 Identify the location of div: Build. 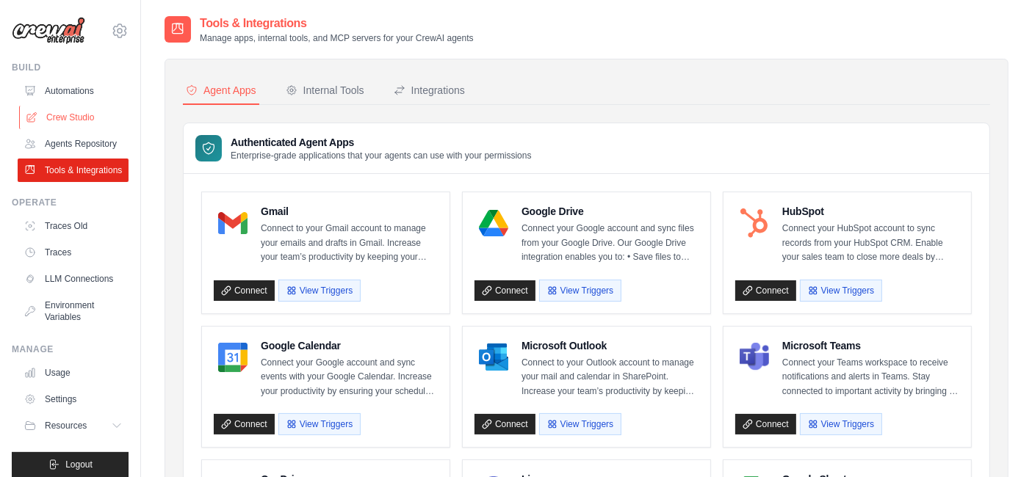
(70, 68).